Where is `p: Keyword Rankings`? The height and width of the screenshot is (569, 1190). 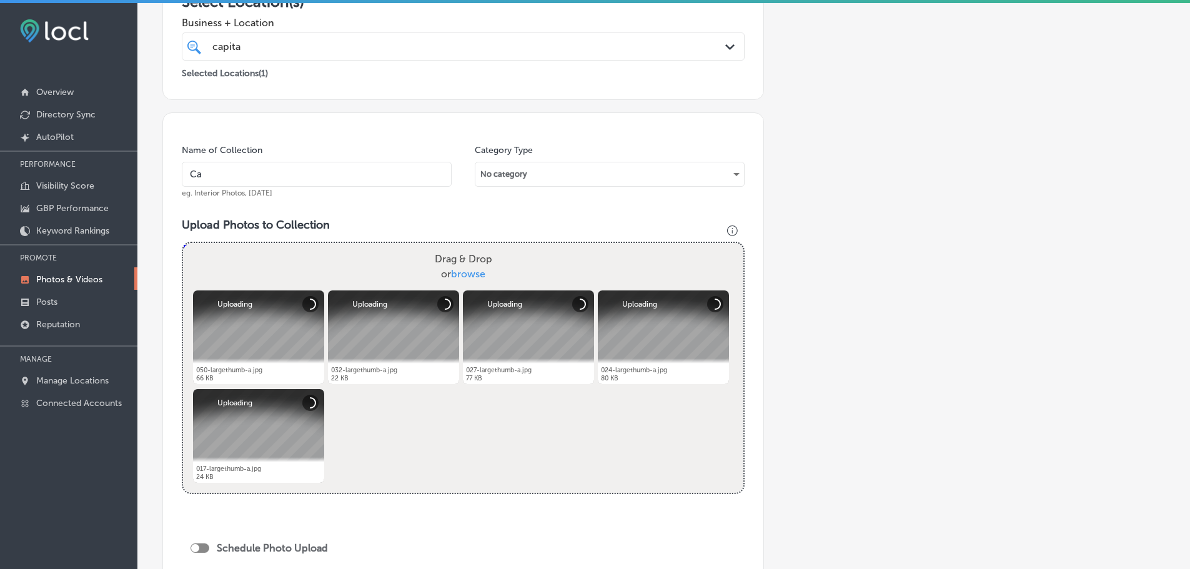
p: Keyword Rankings is located at coordinates (72, 230).